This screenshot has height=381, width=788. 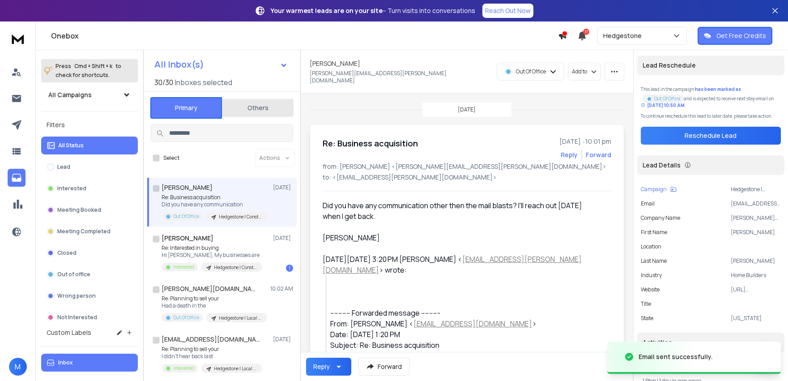 I want to click on span: 30 / 30, so click(x=164, y=82).